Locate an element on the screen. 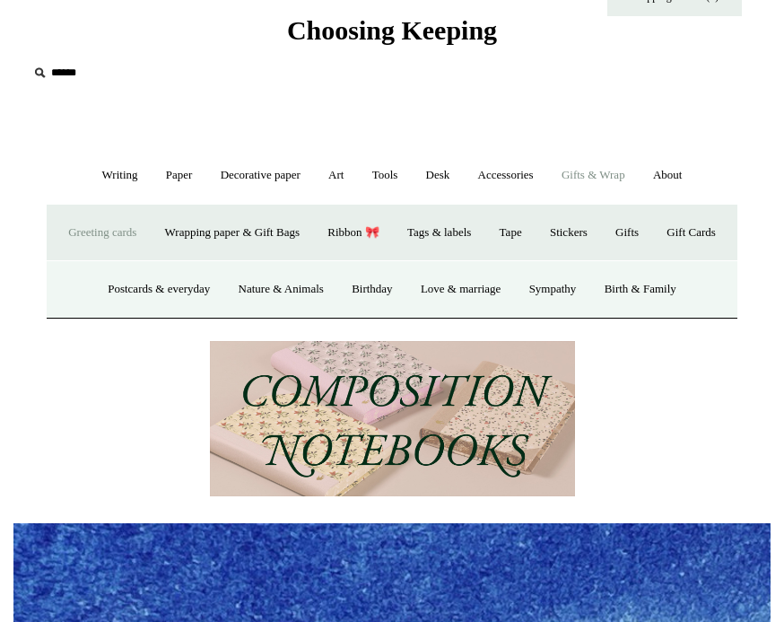 The image size is (784, 622). a: Gift Cards is located at coordinates (691, 232).